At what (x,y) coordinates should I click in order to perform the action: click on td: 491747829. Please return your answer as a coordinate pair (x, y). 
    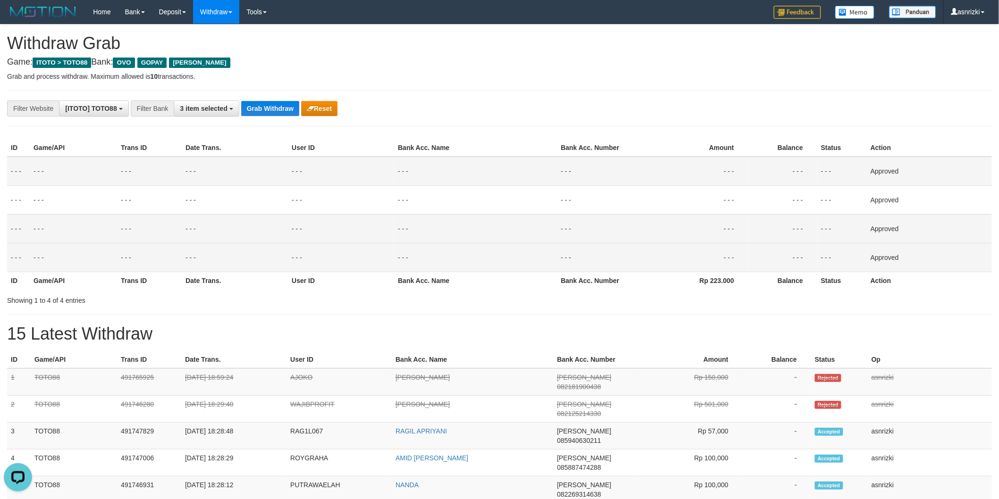
    Looking at the image, I should click on (149, 436).